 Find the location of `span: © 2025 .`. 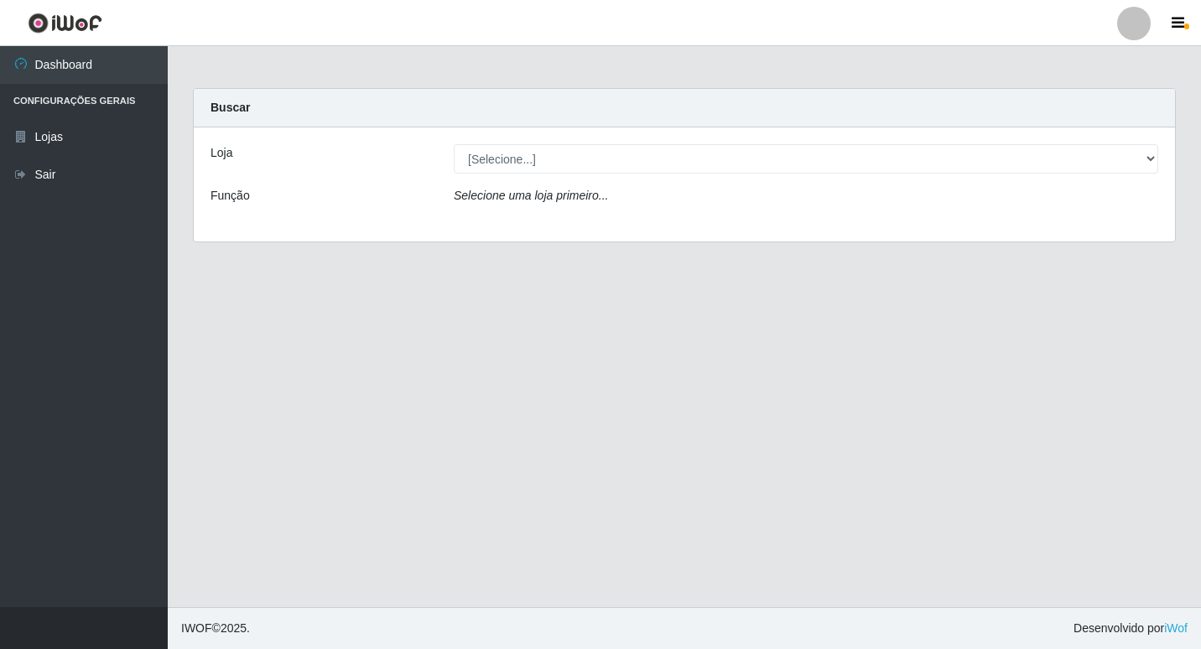

span: © 2025 . is located at coordinates (216, 628).